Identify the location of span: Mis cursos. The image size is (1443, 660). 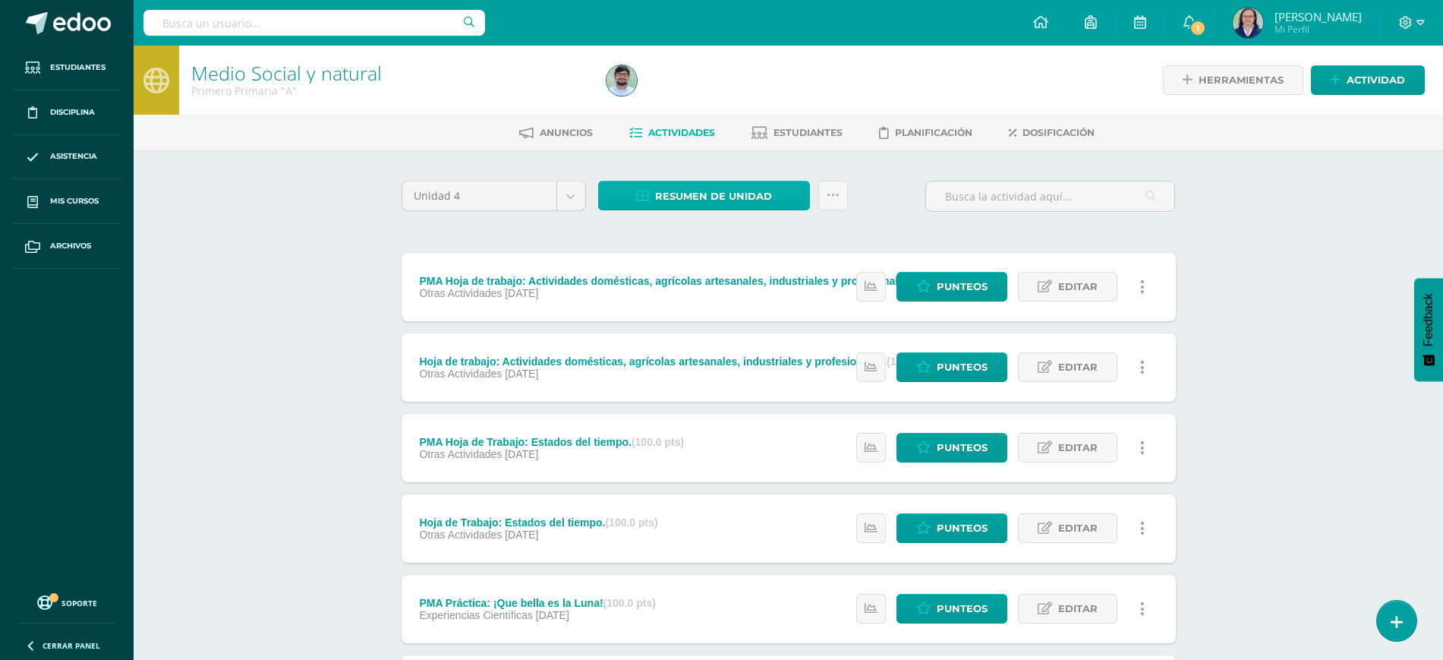
(74, 201).